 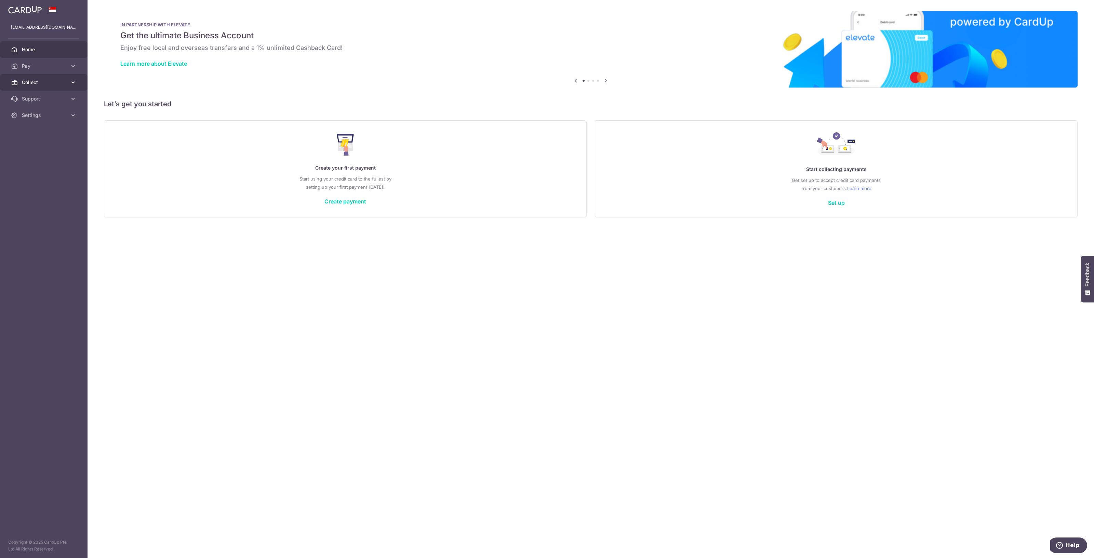 What do you see at coordinates (591, 104) in the screenshot?
I see `h5: Let’s get you started` at bounding box center [591, 104].